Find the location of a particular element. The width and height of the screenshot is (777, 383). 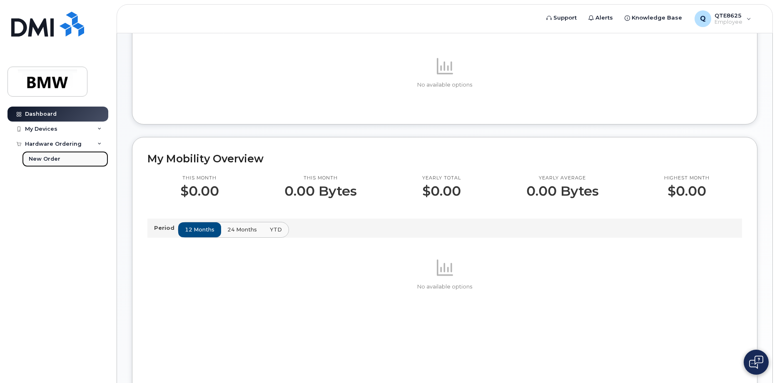

a: Alerts is located at coordinates (601, 18).